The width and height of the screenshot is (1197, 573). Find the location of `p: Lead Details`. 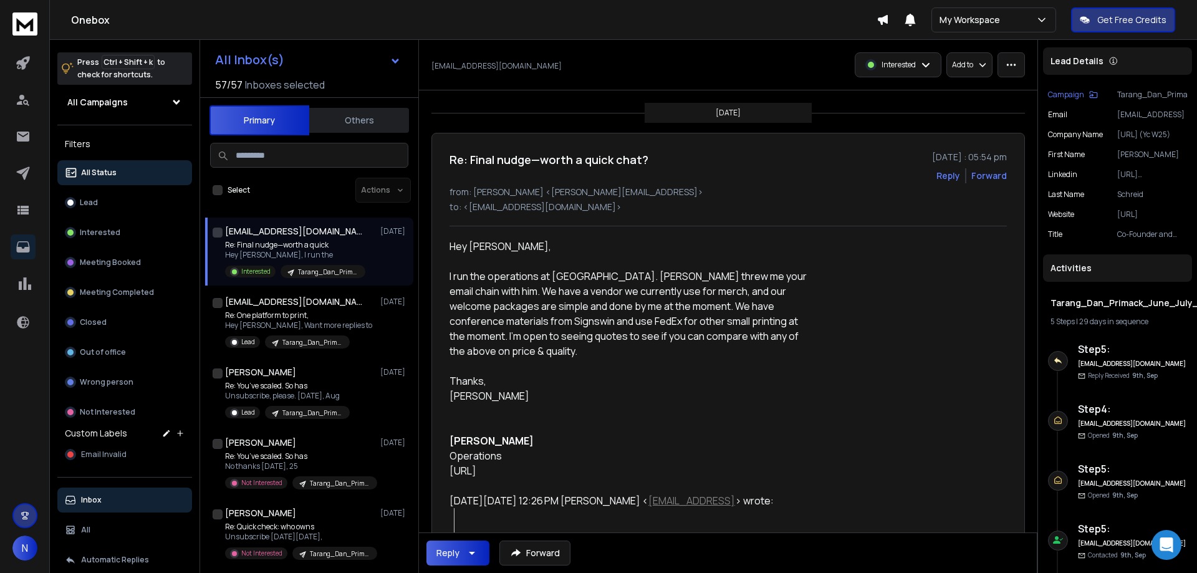

p: Lead Details is located at coordinates (1076, 61).